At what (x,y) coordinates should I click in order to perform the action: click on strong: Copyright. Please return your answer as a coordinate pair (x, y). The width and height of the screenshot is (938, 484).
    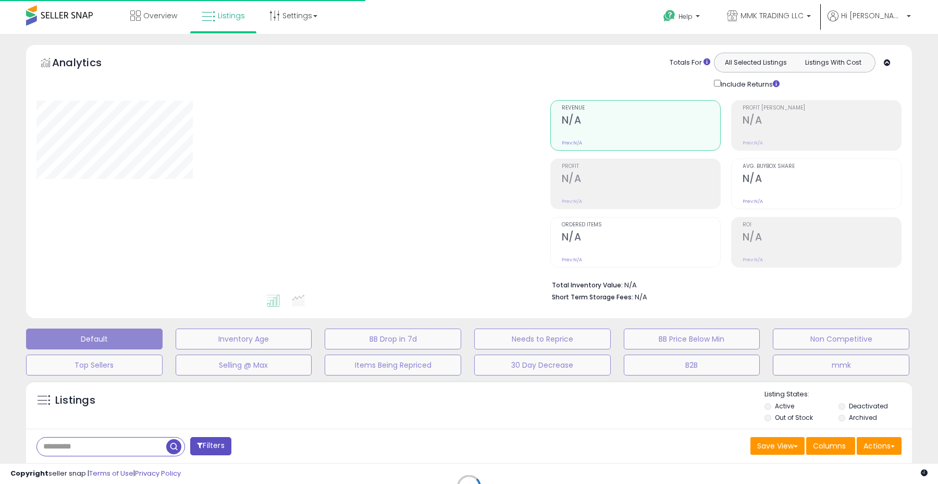
    Looking at the image, I should click on (29, 473).